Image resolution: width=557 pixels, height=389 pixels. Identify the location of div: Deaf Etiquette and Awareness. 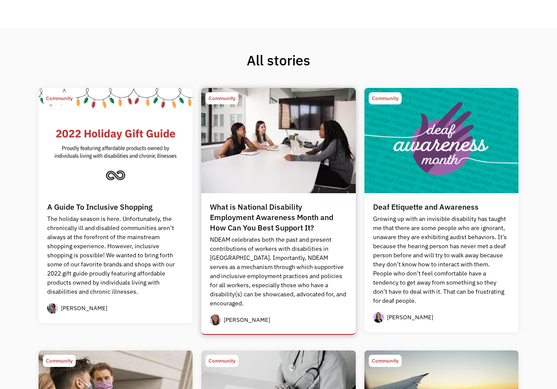
(426, 207).